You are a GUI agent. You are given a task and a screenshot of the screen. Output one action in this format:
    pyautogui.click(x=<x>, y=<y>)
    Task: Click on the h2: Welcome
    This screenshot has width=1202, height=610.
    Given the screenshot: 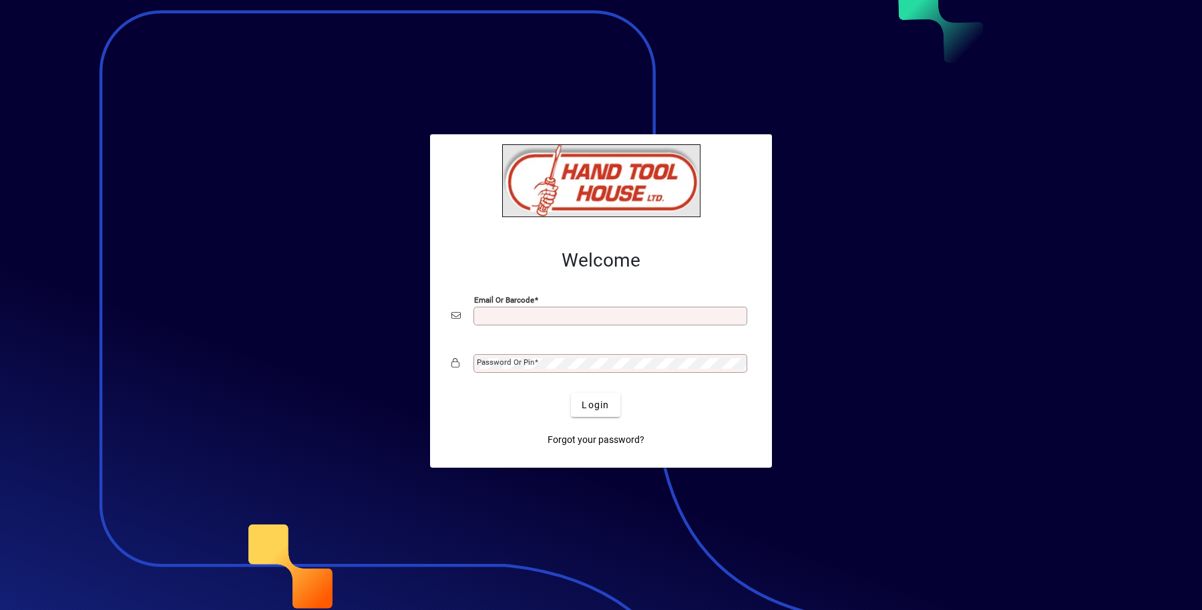 What is the action you would take?
    pyautogui.click(x=601, y=261)
    